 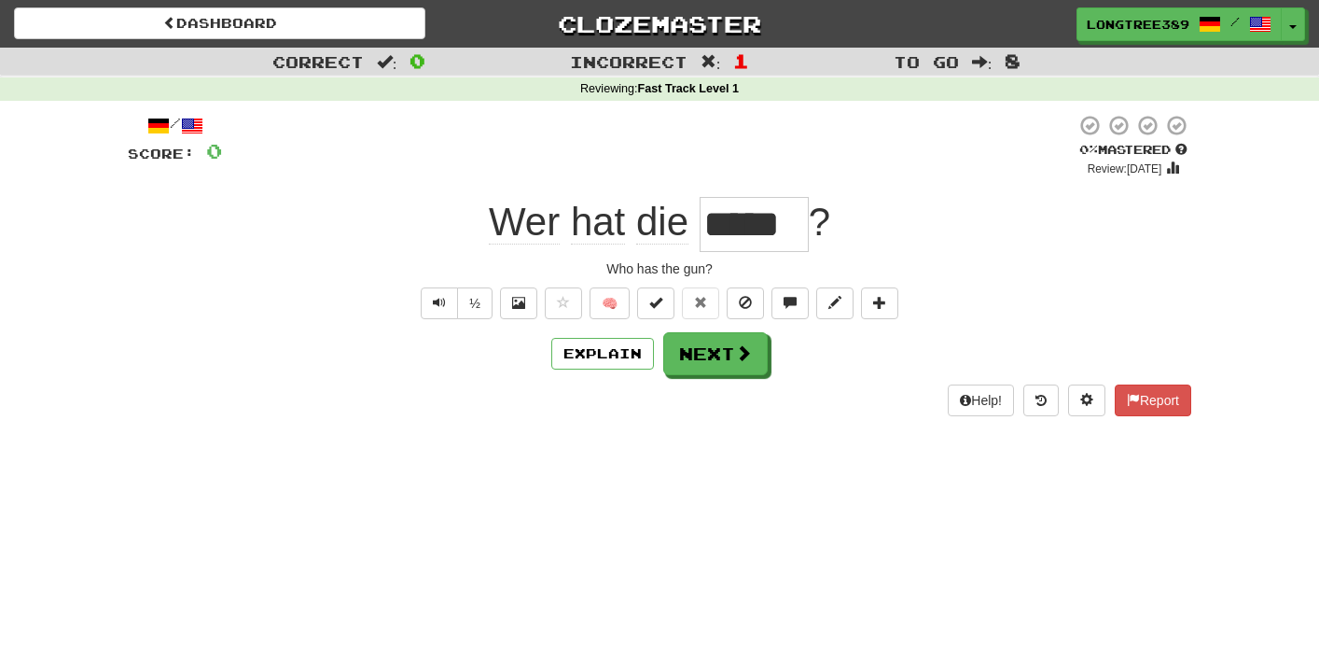 I want to click on div: Mastered, so click(x=1133, y=150).